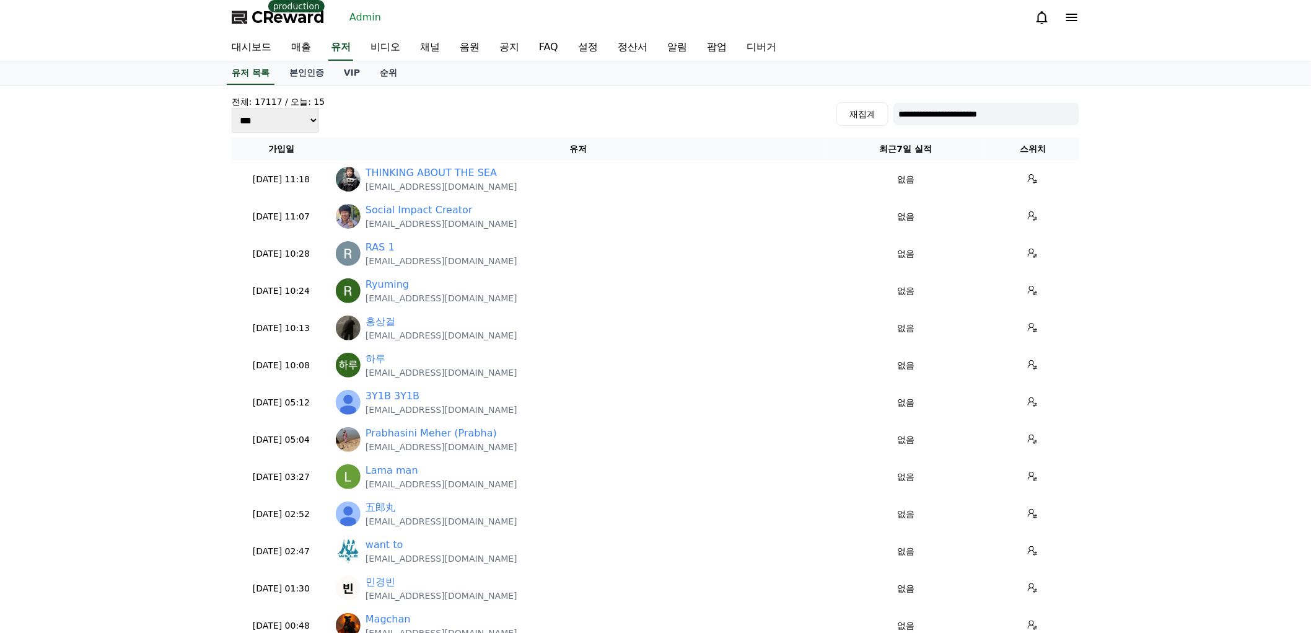  Describe the element at coordinates (1033, 149) in the screenshot. I see `th: 스위치` at that location.